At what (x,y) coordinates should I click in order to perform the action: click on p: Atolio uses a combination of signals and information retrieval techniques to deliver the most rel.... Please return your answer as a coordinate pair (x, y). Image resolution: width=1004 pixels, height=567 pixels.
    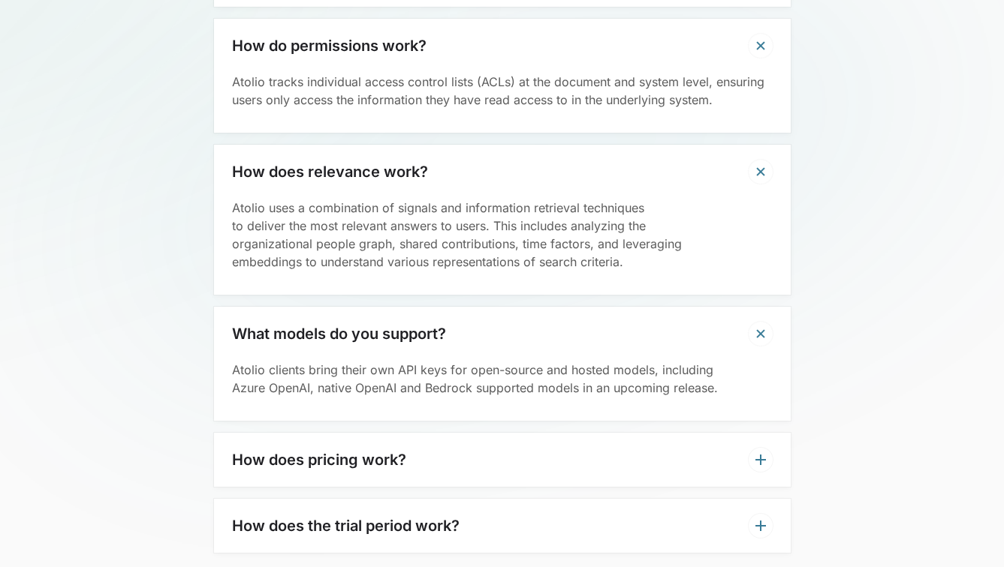
    Looking at the image, I should click on (502, 235).